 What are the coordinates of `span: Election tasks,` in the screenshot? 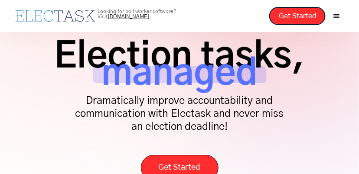 It's located at (179, 57).